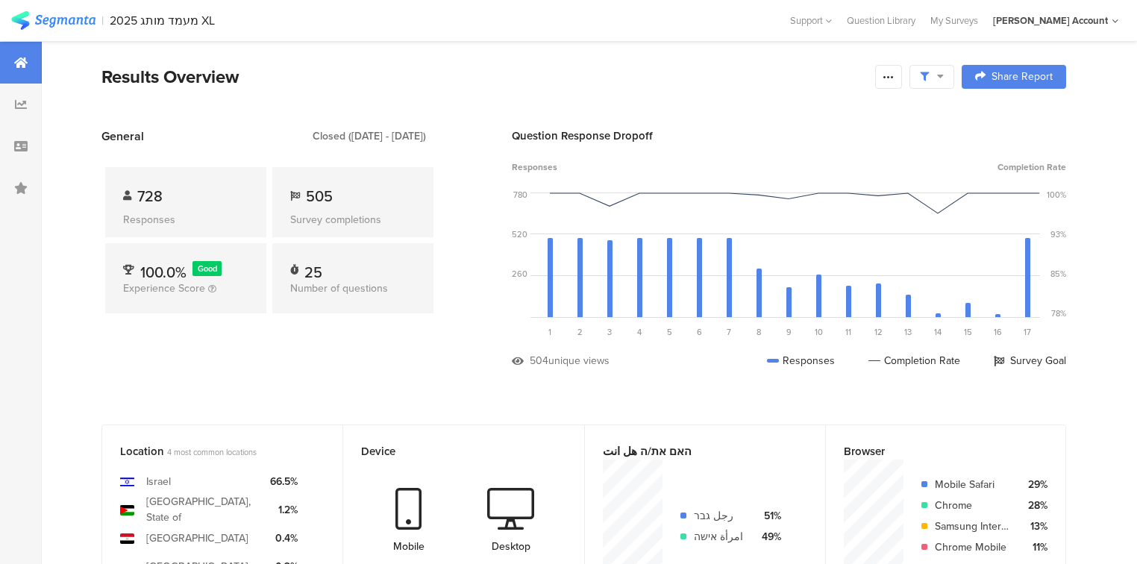 This screenshot has width=1137, height=564. What do you see at coordinates (811, 20) in the screenshot?
I see `div: Support` at bounding box center [811, 20].